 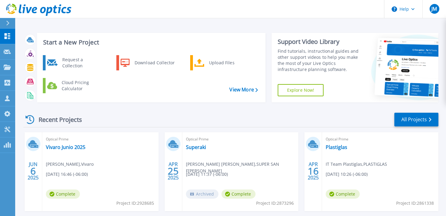 What do you see at coordinates (415, 203) in the screenshot?
I see `span: Project ID: 2861338` at bounding box center [415, 203].